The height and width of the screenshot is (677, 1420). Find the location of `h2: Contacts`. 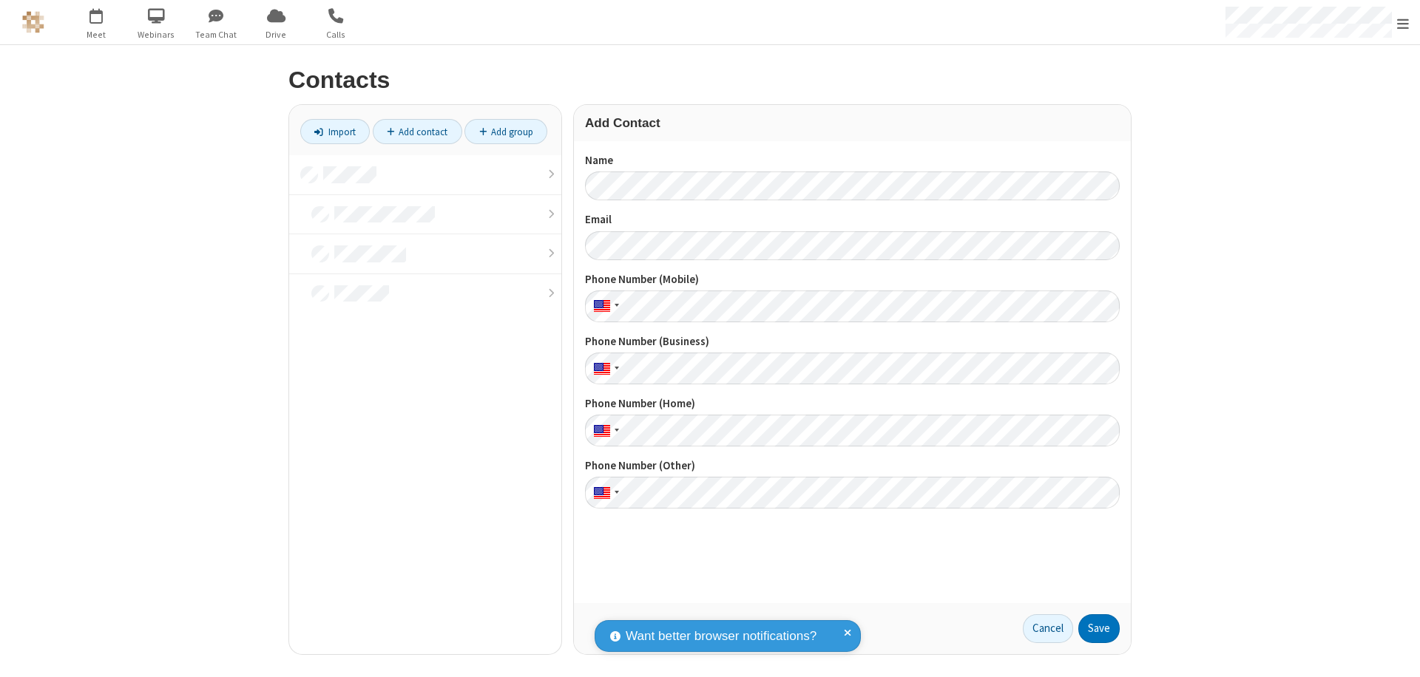

h2: Contacts is located at coordinates (710, 80).